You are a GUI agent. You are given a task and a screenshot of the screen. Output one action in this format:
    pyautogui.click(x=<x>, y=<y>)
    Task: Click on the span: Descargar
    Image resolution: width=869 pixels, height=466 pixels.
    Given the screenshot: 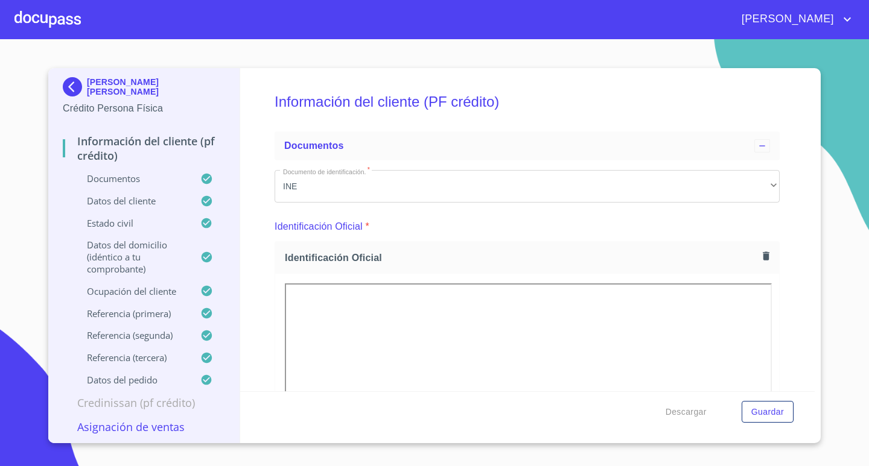 What is the action you would take?
    pyautogui.click(x=686, y=412)
    